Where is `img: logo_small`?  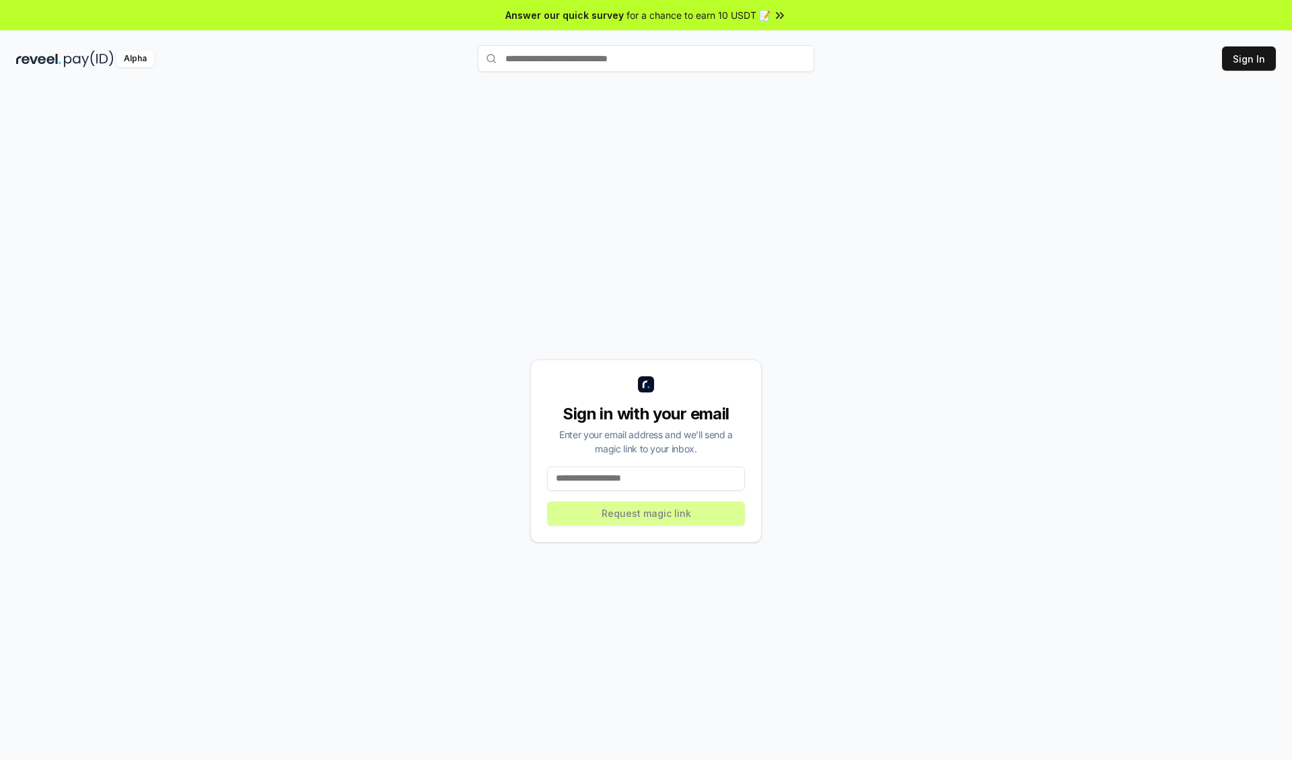 img: logo_small is located at coordinates (646, 384).